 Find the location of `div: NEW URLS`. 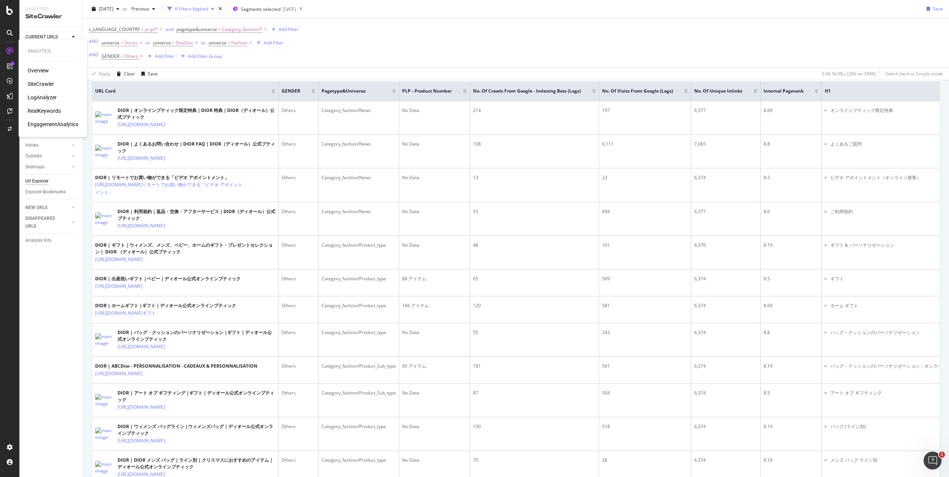

div: NEW URLS is located at coordinates (36, 207).